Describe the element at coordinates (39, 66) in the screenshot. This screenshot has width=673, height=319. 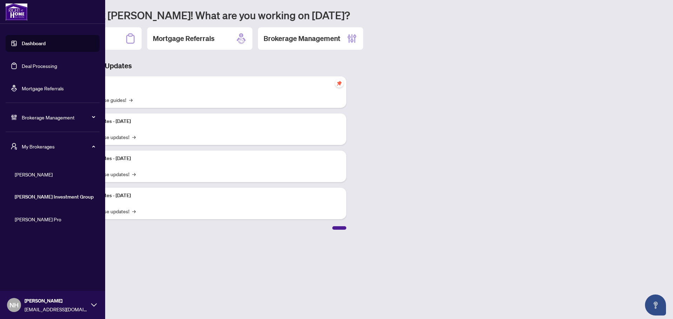
I see `a: Deal Processing` at that location.